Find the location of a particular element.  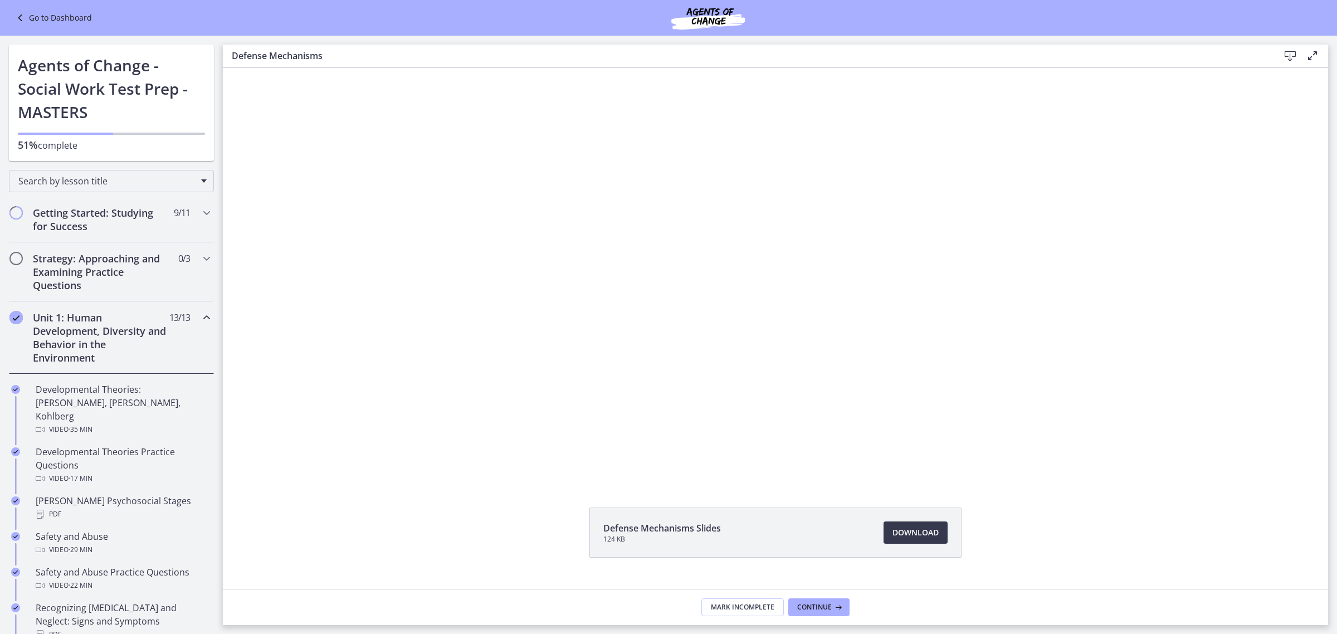

span: Search by lesson title is located at coordinates (107, 181).